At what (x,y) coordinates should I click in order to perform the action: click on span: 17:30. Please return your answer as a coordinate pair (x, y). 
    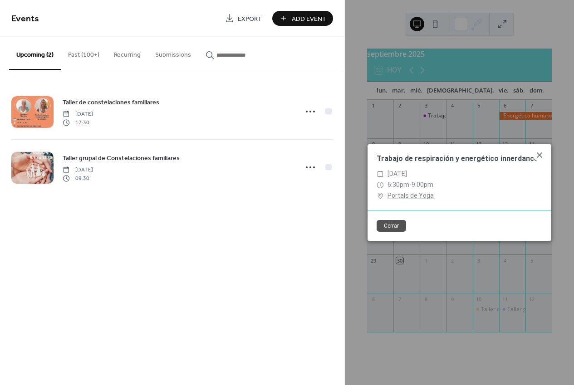
    Looking at the image, I should click on (78, 122).